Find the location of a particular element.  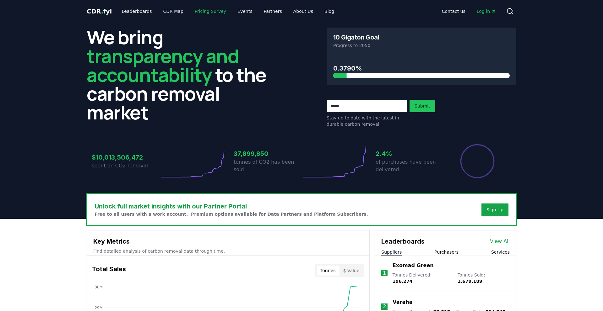

a: Leaderboards is located at coordinates (137, 11).